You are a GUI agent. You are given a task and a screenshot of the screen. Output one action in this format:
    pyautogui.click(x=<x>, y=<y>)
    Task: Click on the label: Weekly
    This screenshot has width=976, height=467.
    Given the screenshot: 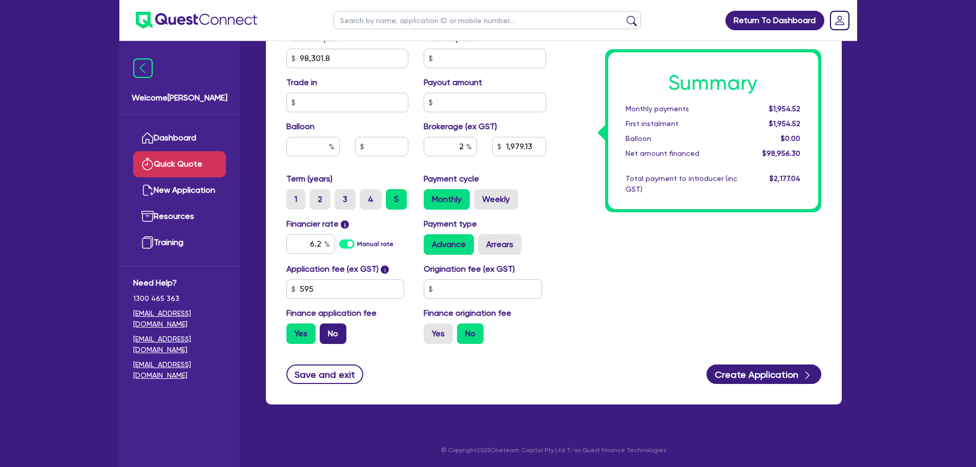 What is the action you would take?
    pyautogui.click(x=496, y=199)
    